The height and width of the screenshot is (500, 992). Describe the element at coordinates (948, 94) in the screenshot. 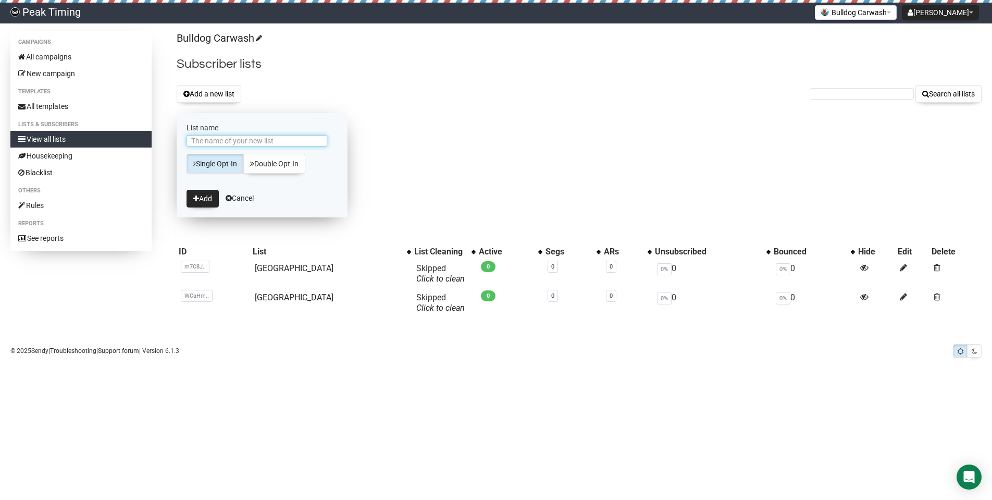

I see `button: Search all lists` at that location.